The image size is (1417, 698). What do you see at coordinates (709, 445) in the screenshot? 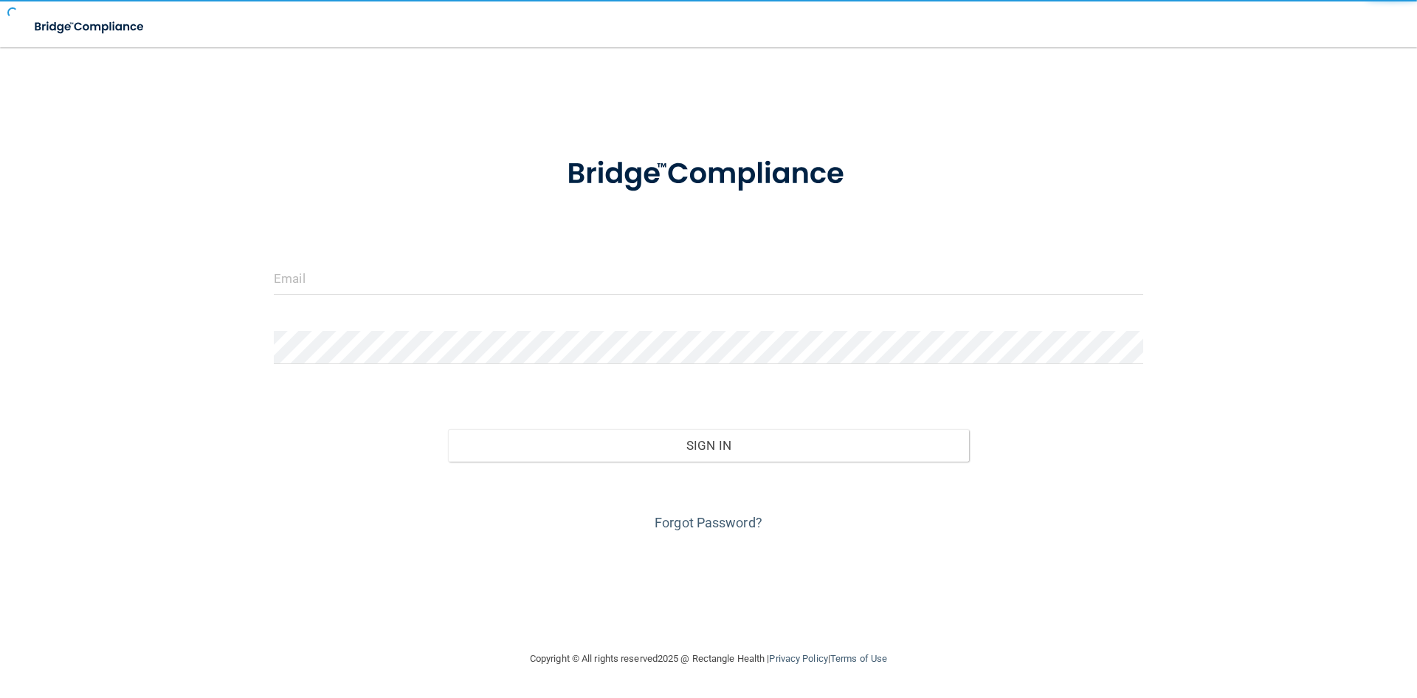
I see `button: Sign In` at bounding box center [709, 445].